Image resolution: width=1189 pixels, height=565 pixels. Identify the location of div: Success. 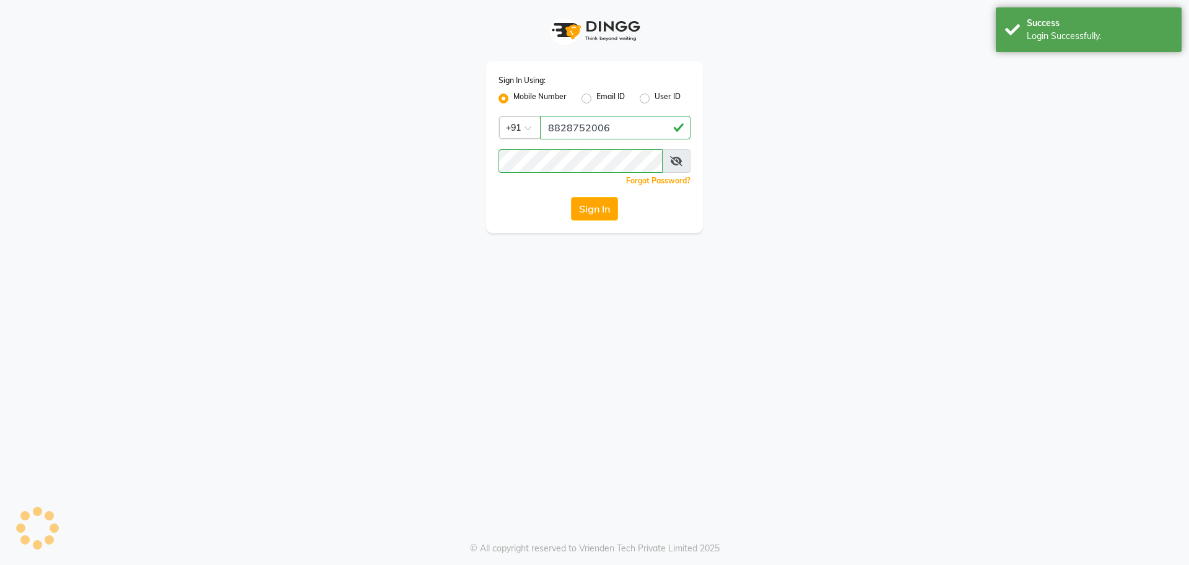
(1100, 23).